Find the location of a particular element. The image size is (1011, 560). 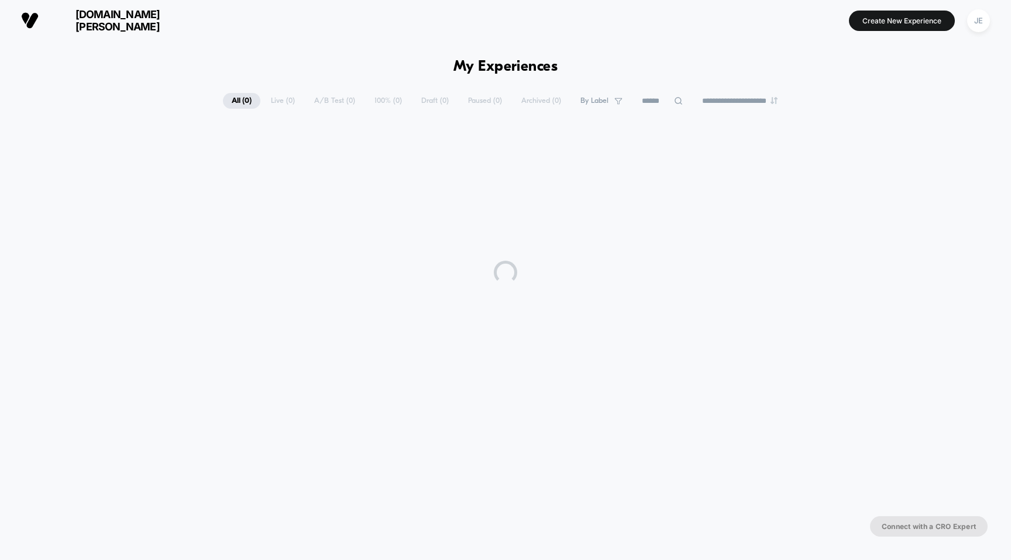

button: Connect with a CRO Expert is located at coordinates (928, 527).